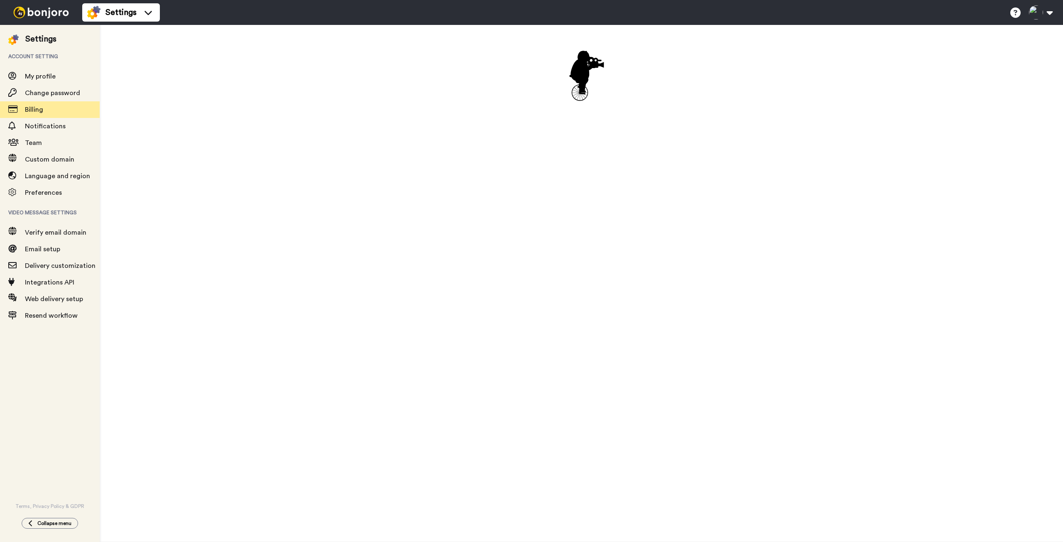 This screenshot has width=1063, height=542. I want to click on span: My profile, so click(40, 76).